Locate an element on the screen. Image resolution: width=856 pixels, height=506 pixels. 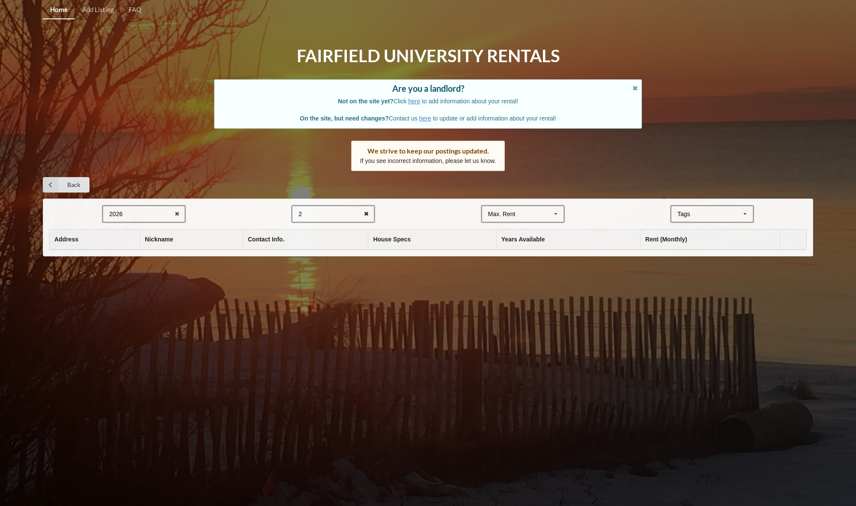
th: Nickname is located at coordinates (191, 239).